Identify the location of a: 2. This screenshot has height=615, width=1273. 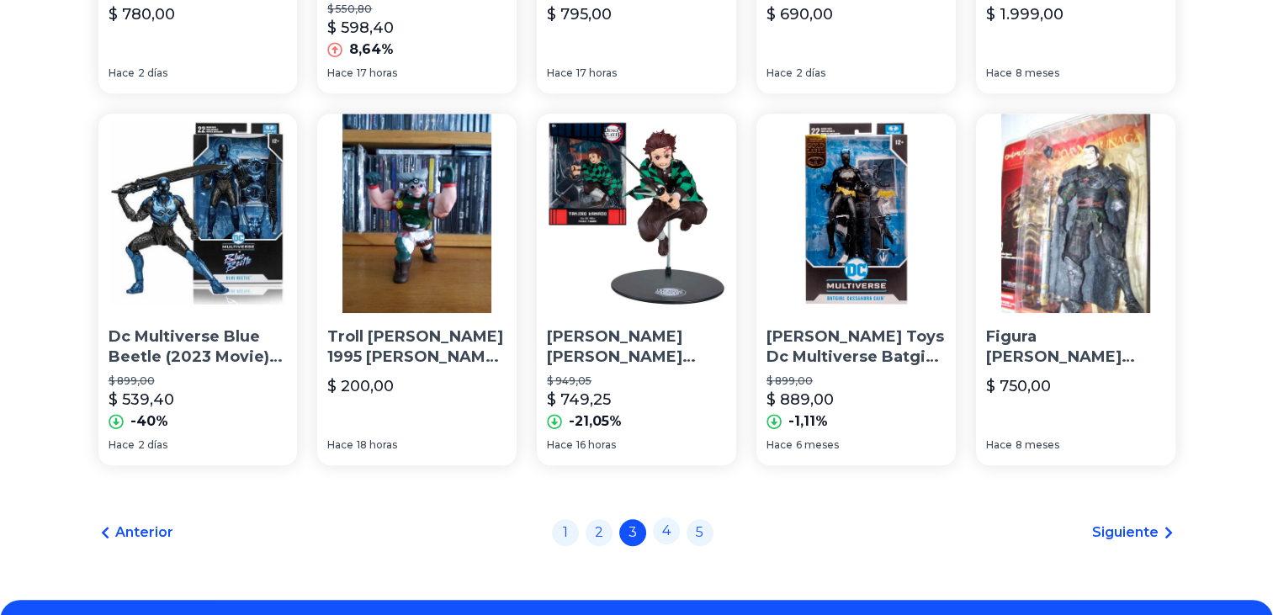
(599, 533).